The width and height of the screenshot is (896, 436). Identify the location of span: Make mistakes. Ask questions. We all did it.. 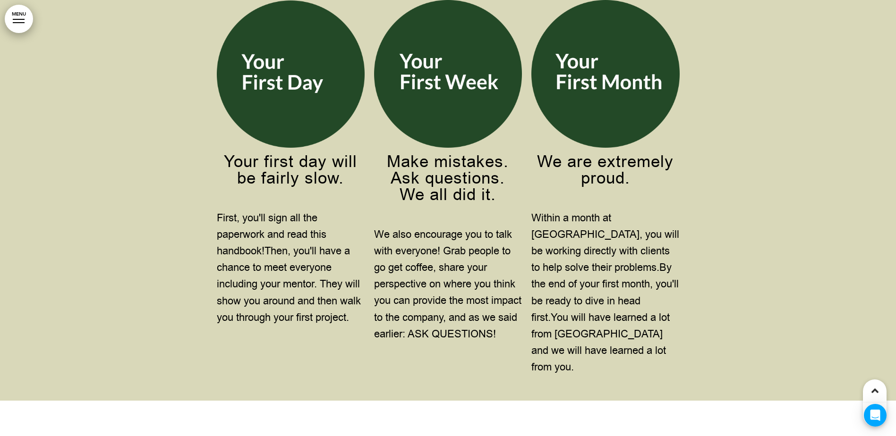
(448, 178).